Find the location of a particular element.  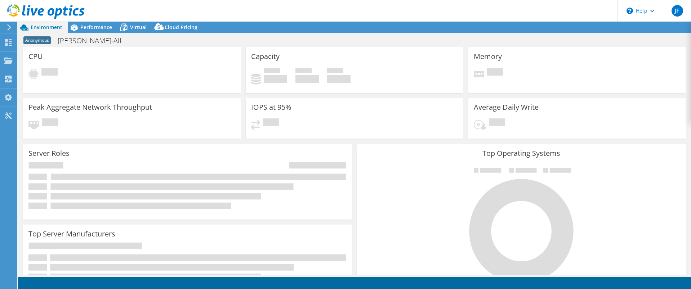

svg: \n is located at coordinates (630, 11).